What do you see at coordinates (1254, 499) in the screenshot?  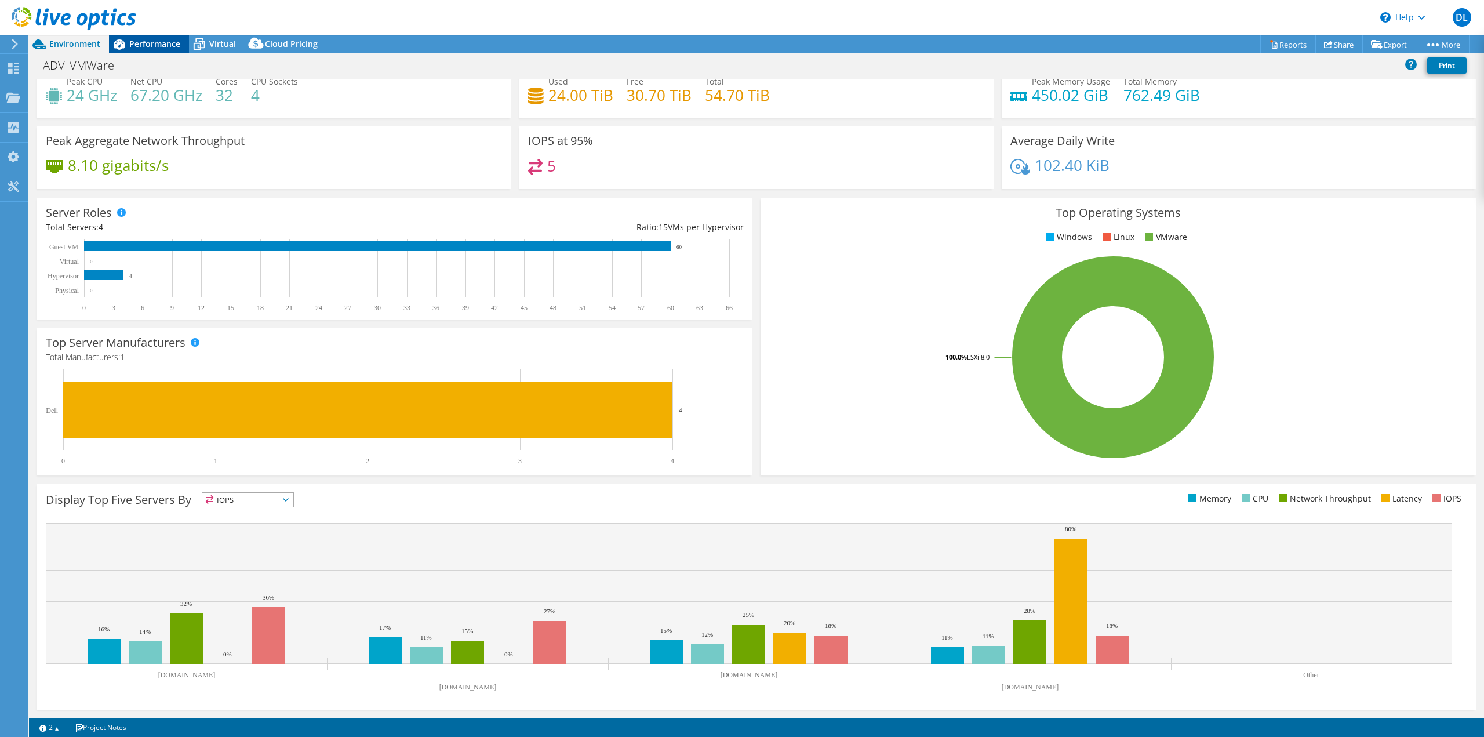 I see `li: CPU` at bounding box center [1254, 499].